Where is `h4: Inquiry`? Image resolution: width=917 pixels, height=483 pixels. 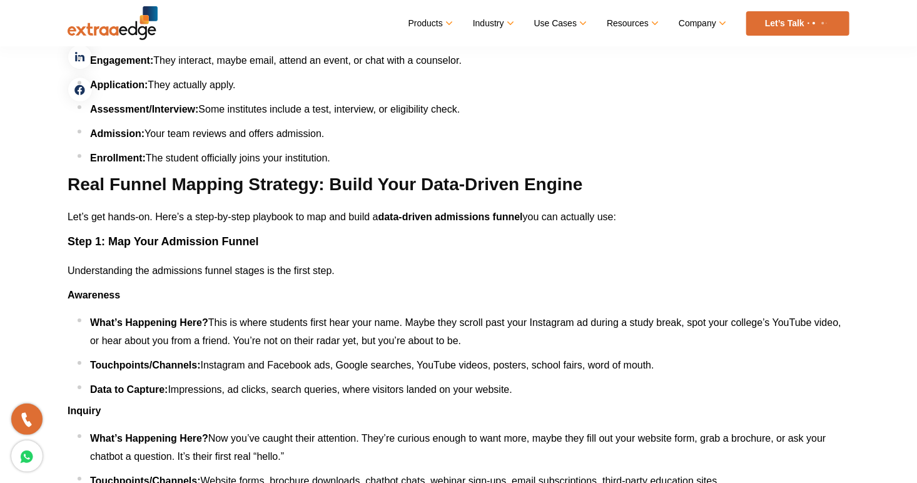
h4: Inquiry is located at coordinates (459, 411).